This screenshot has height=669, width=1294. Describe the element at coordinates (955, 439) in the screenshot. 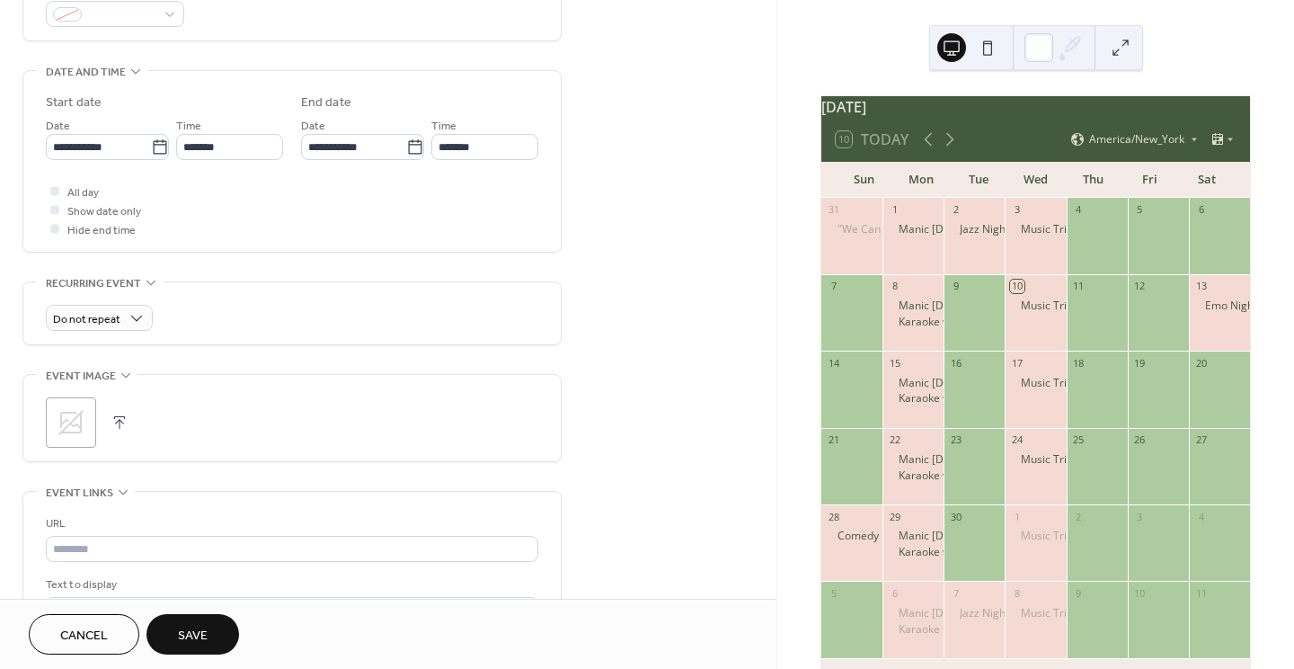

I see `div: 23` at that location.